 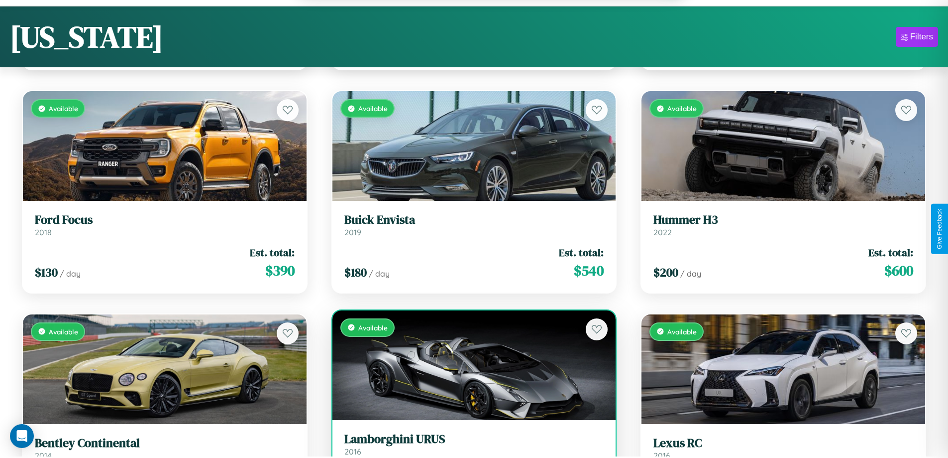 What do you see at coordinates (784, 220) in the screenshot?
I see `h3: Hummer H3` at bounding box center [784, 220].